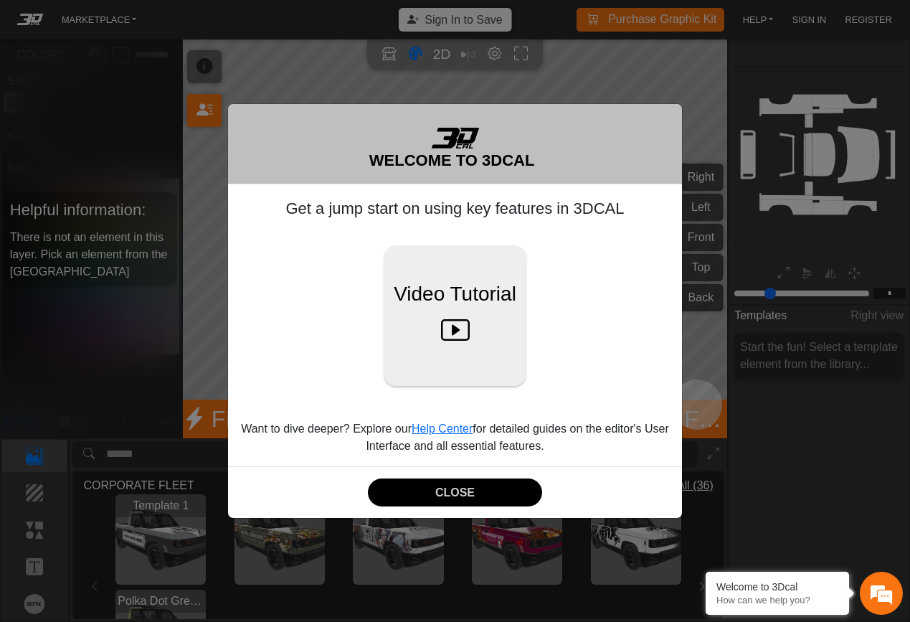 The width and height of the screenshot is (910, 622). Describe the element at coordinates (179, 85) in the screenshot. I see `div: Chat with us now` at that location.